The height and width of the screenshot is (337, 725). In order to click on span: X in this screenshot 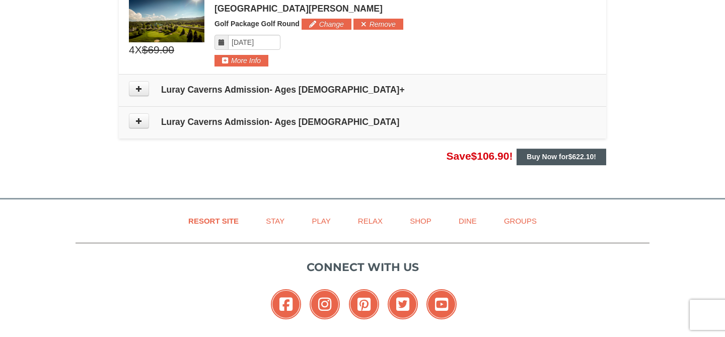, I will do `click(138, 50)`.